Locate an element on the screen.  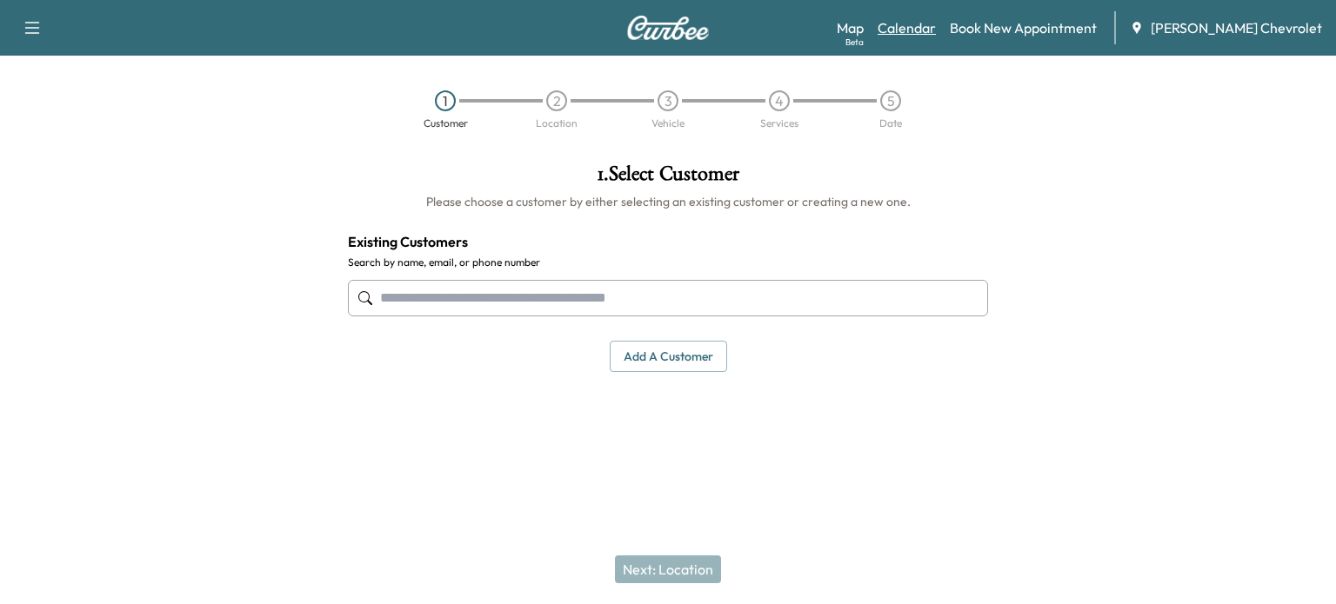
div: 2 is located at coordinates (556, 101).